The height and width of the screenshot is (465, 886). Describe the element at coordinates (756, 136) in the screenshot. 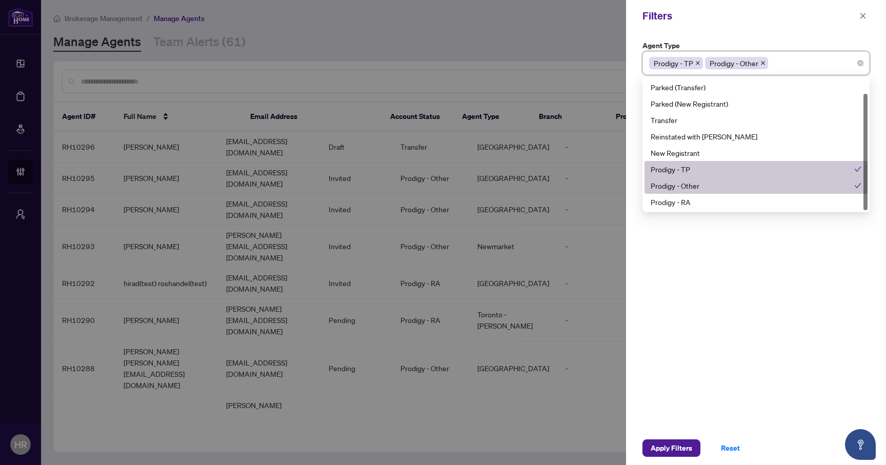

I see `div: Reinstated with RAHR` at that location.